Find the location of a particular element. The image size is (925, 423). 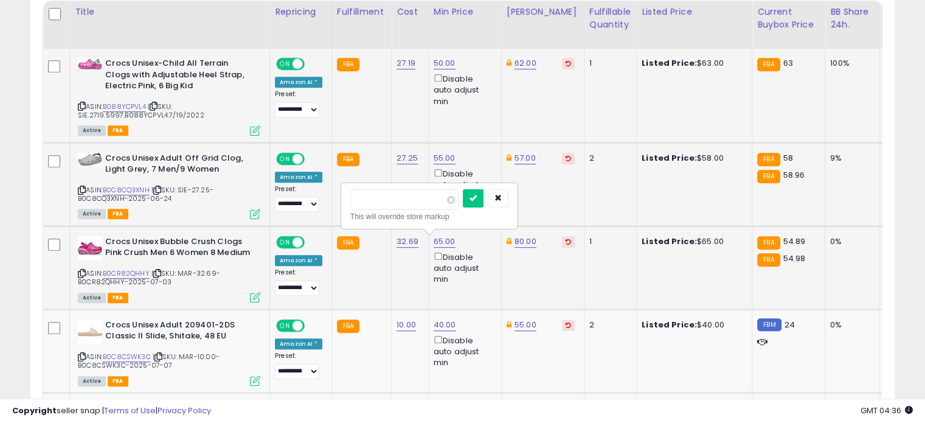

a: 57.00 is located at coordinates (525, 158).